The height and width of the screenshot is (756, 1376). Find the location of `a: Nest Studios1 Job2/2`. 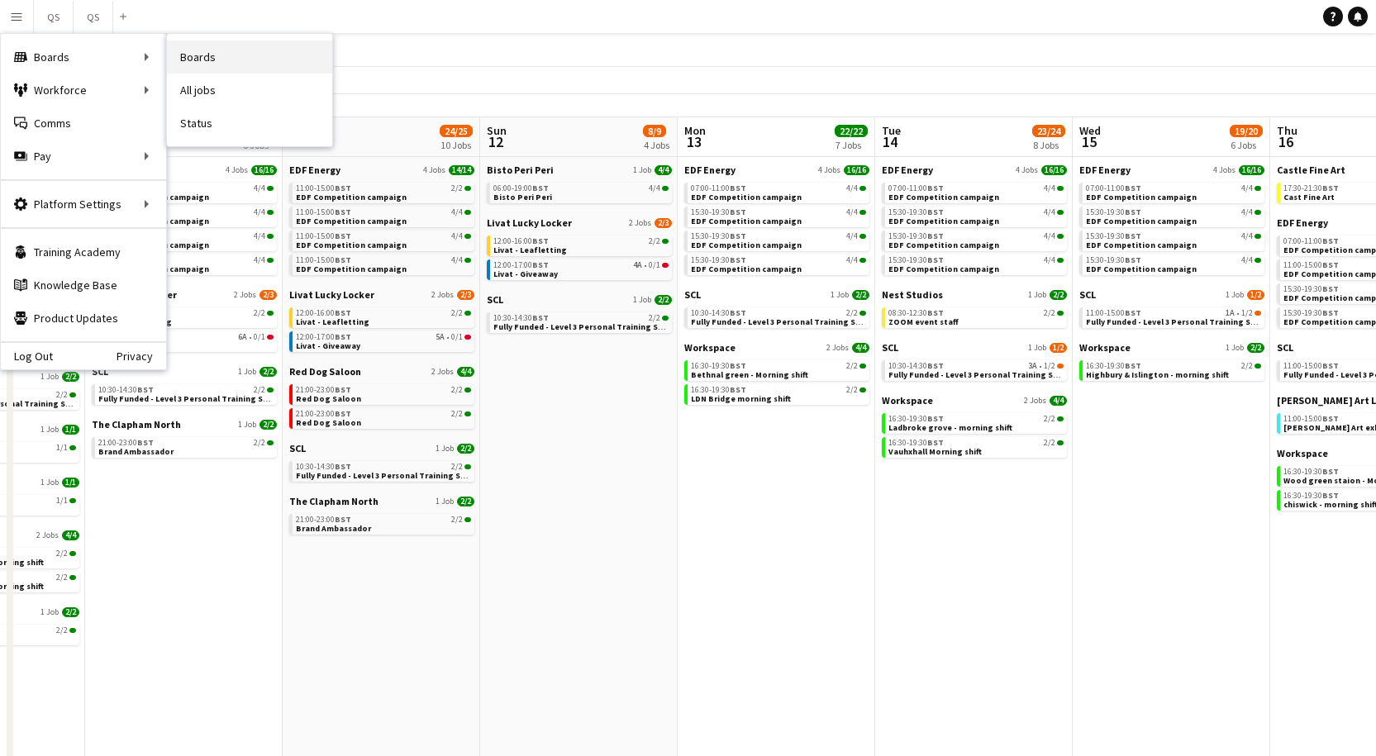

a: Nest Studios1 Job2/2 is located at coordinates (974, 294).